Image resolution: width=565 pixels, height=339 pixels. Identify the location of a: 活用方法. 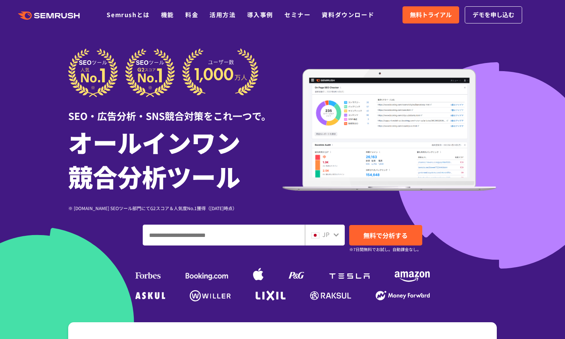
(222, 15).